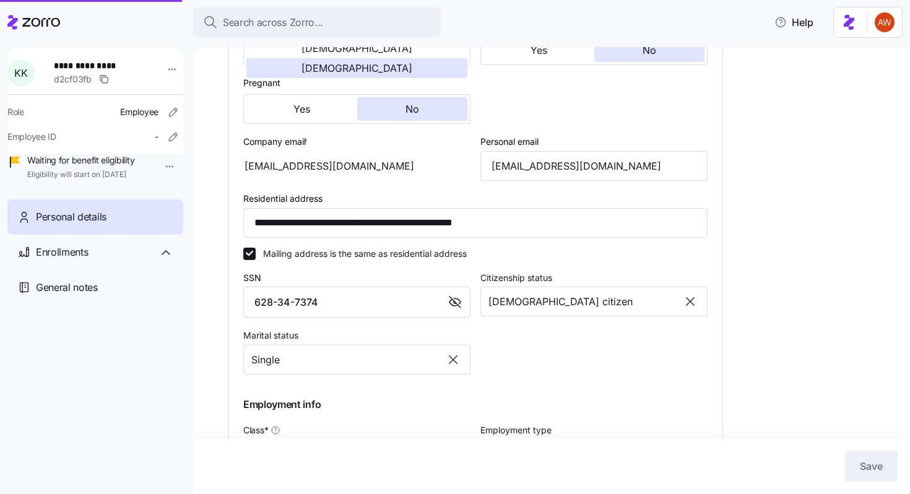  I want to click on span: Class *, so click(256, 430).